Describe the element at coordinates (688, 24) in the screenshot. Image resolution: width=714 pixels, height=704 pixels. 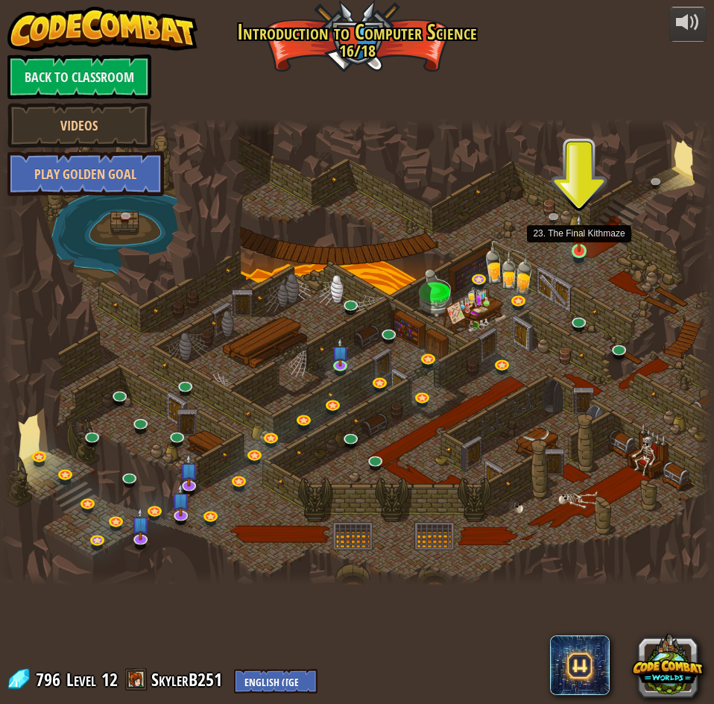
I see `button: Adjust volume` at that location.